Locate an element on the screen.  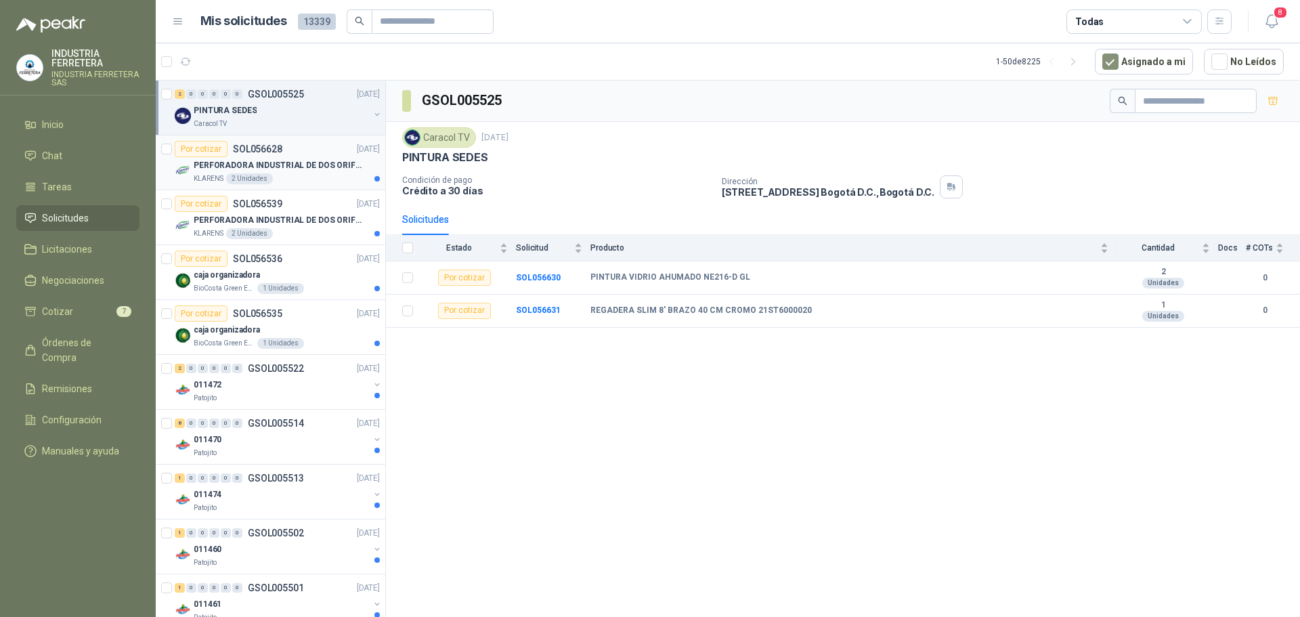
span: 7 is located at coordinates (124, 311).